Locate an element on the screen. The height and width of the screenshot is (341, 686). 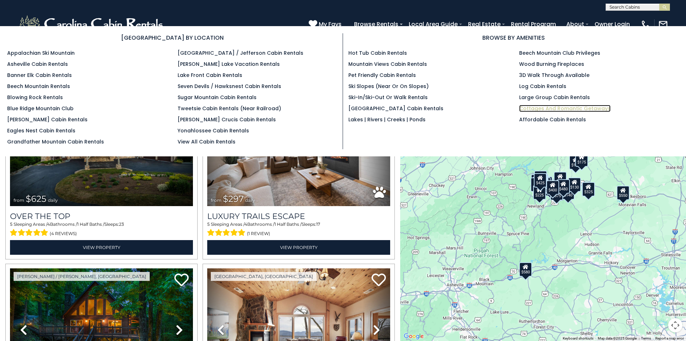
span: 23 is located at coordinates (122, 224).